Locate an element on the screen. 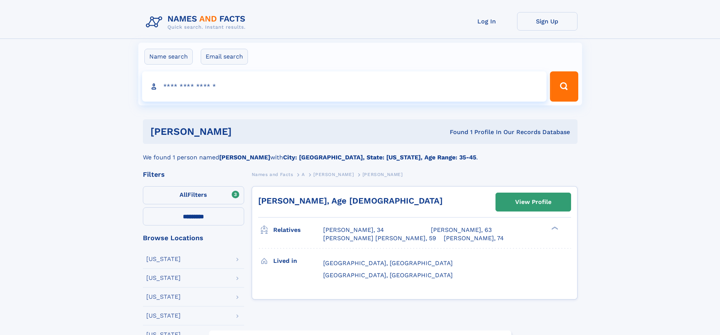 The image size is (720, 335). a: Sign Up is located at coordinates (547, 21).